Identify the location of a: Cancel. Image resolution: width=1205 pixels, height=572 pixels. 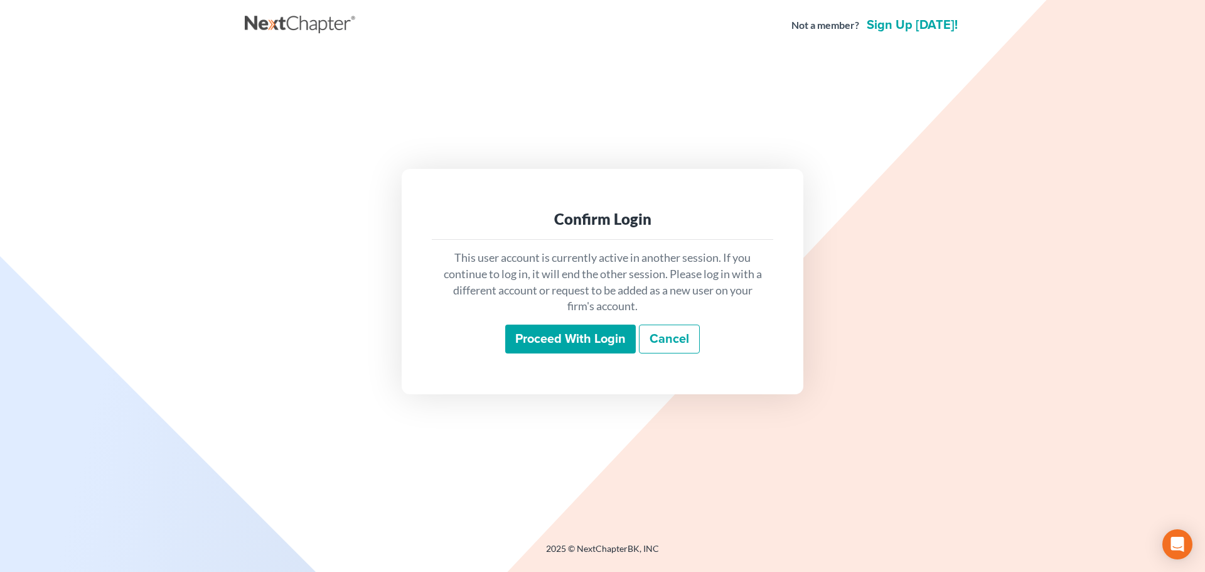
(669, 339).